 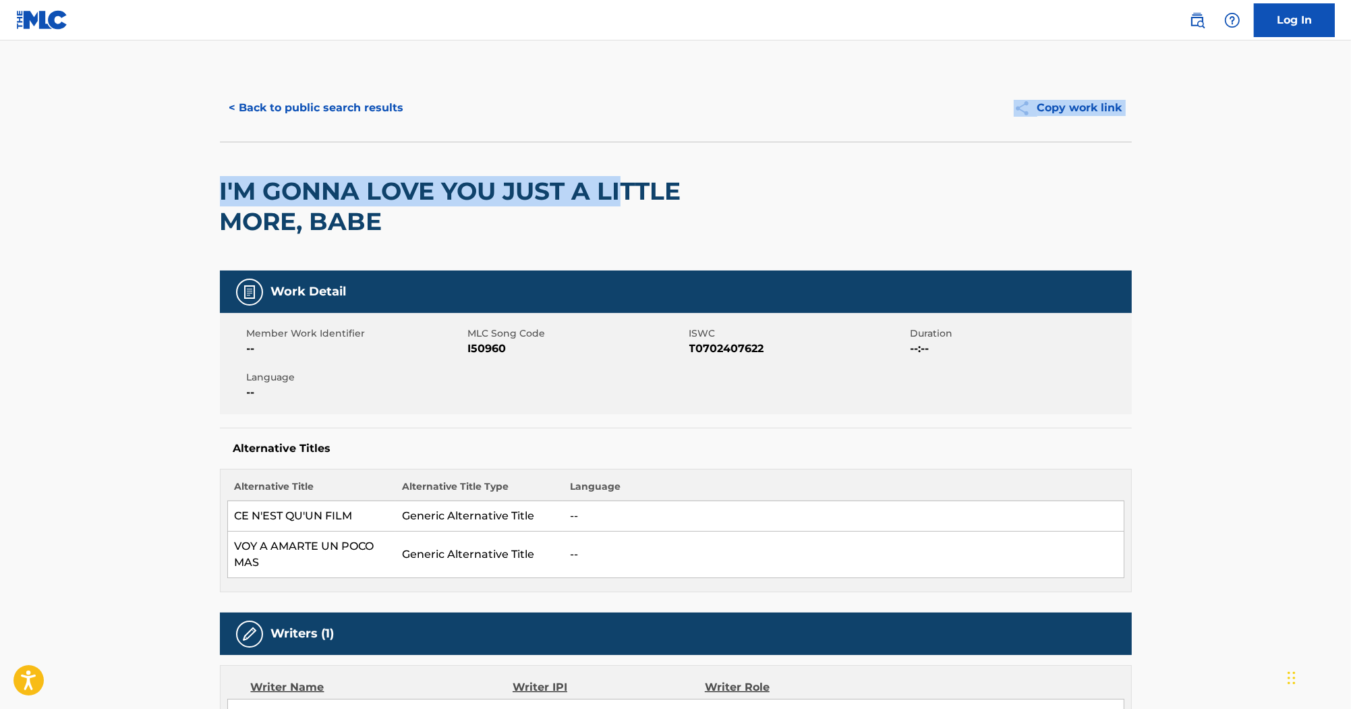 I want to click on img: Writers, so click(x=250, y=634).